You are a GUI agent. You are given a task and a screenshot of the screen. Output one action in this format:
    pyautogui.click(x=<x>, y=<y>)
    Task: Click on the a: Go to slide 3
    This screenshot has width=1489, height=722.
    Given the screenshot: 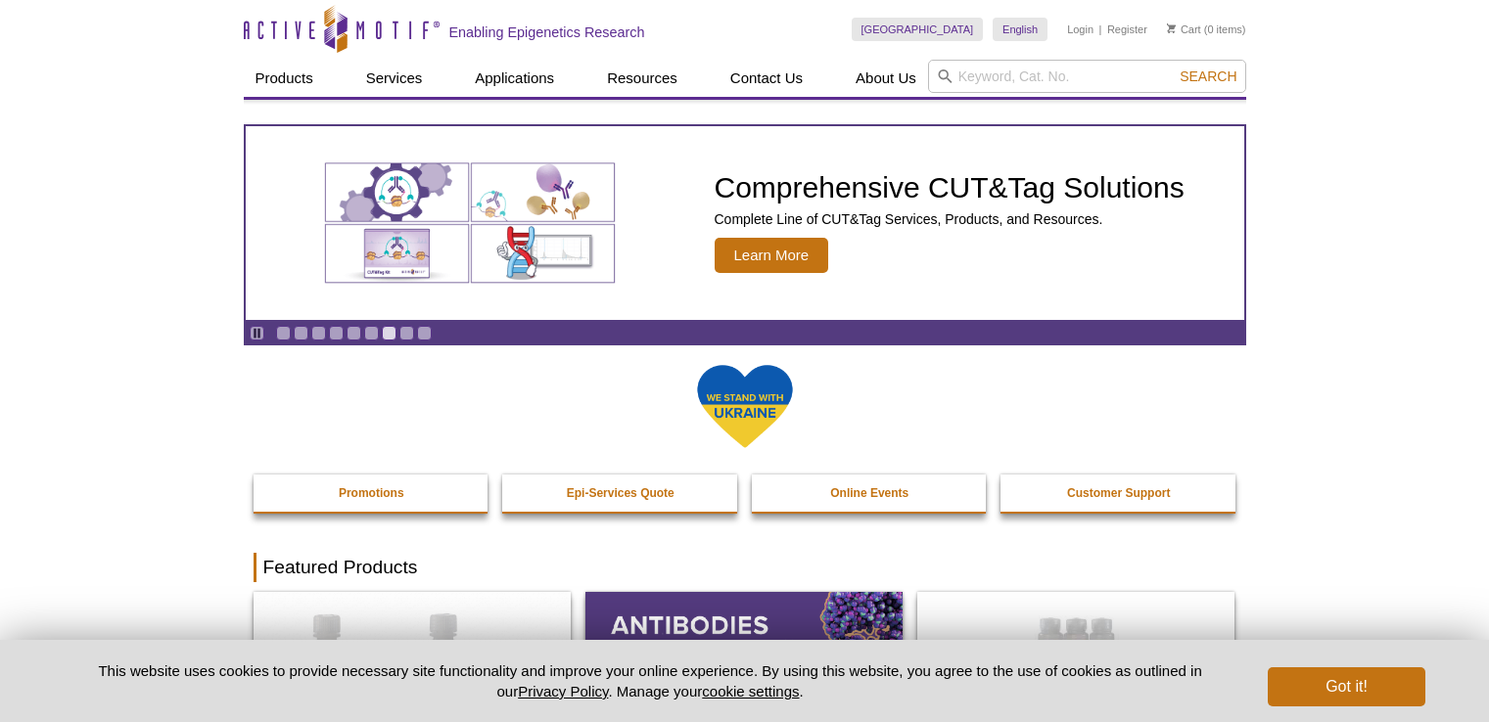 What is the action you would take?
    pyautogui.click(x=318, y=333)
    